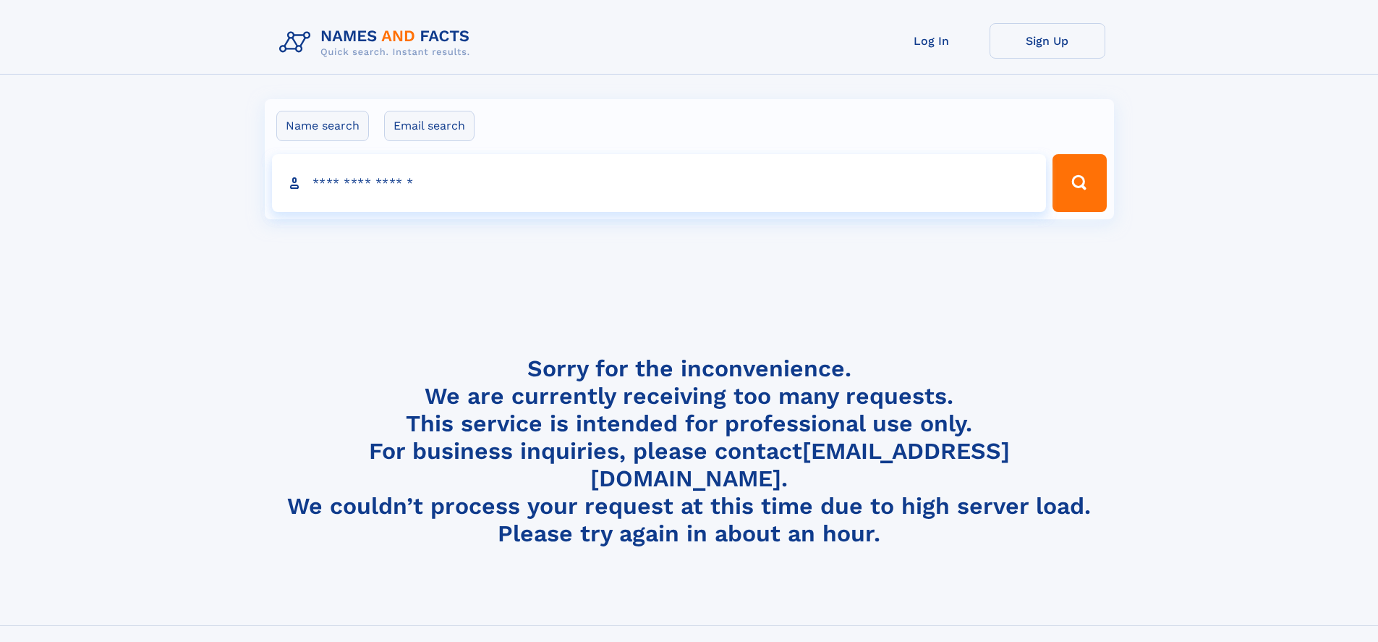 This screenshot has width=1378, height=642. What do you see at coordinates (1048, 41) in the screenshot?
I see `a: Sign Up` at bounding box center [1048, 41].